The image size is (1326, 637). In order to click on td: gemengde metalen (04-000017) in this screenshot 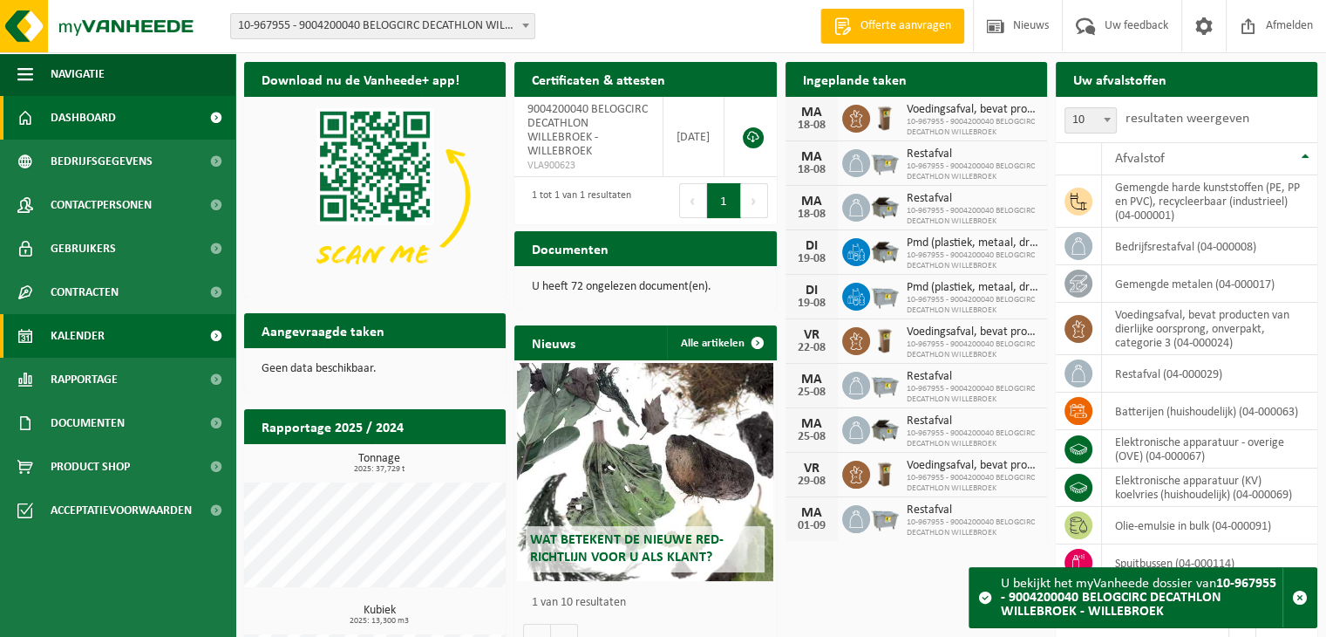, I will do `click(1210, 283)`.